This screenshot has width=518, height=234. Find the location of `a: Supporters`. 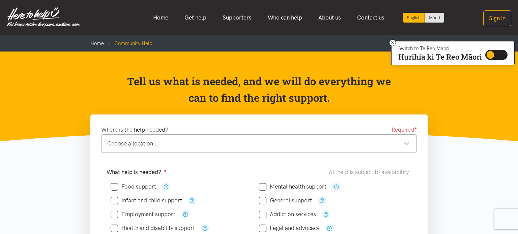

a: Supporters is located at coordinates (237, 18).